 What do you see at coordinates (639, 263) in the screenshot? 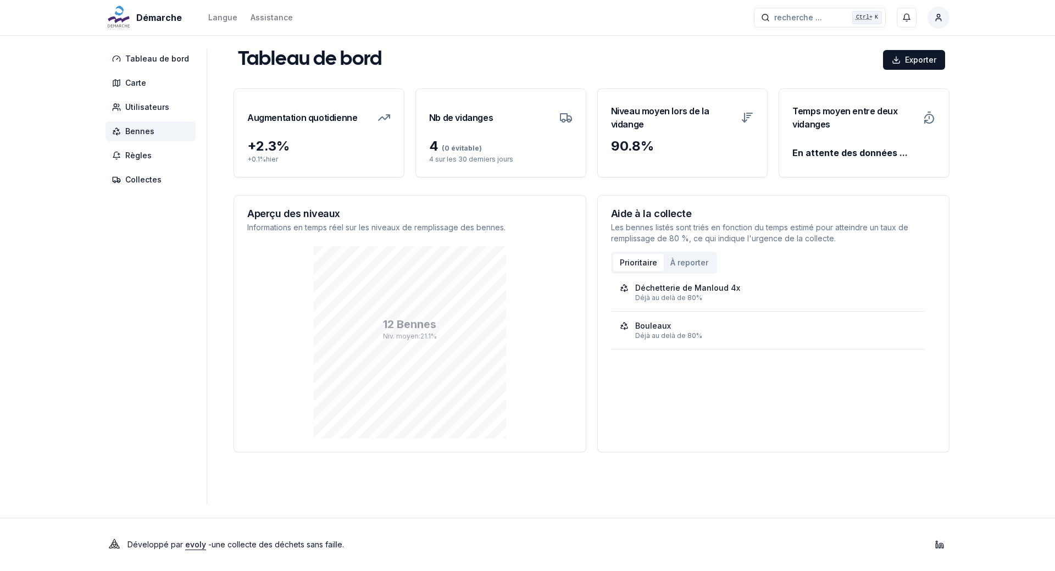
I see `button: Prioritaire` at bounding box center [639, 263].